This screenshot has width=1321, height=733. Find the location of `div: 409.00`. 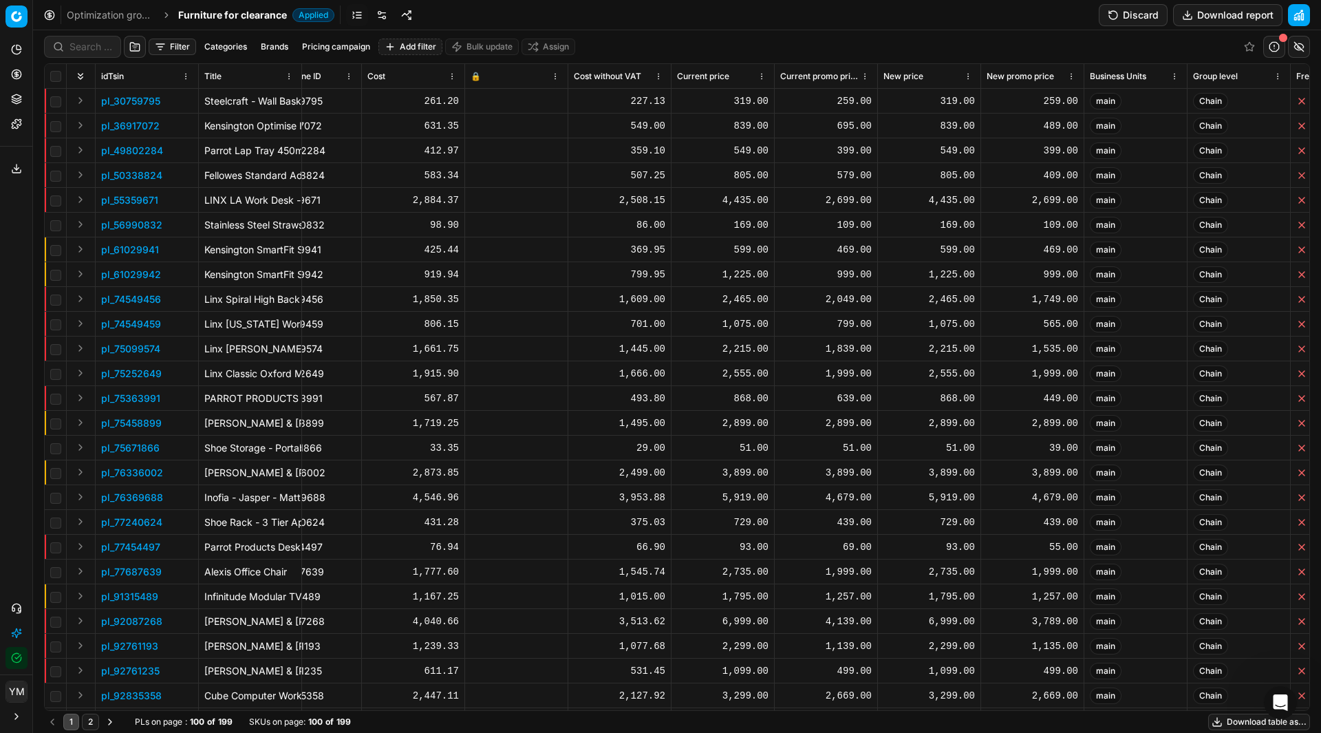

div: 409.00 is located at coordinates (1032, 175).